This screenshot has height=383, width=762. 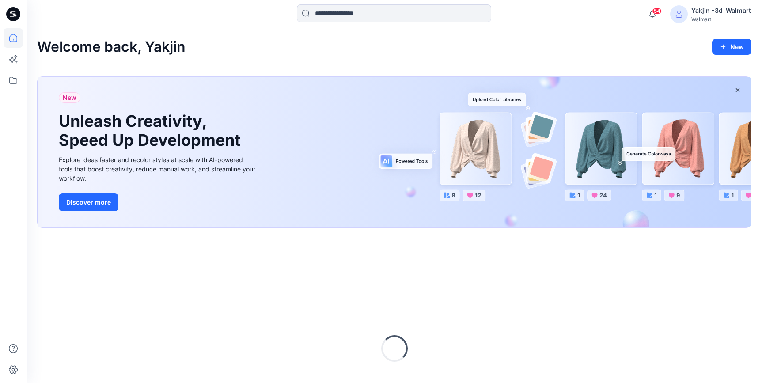 I want to click on div: Walmart, so click(x=721, y=19).